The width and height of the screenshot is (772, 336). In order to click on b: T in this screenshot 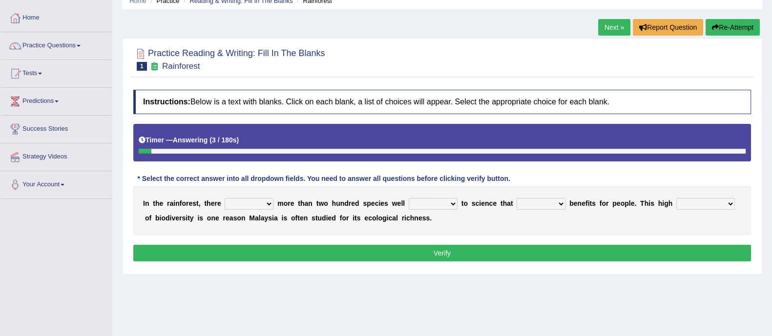, I will do `click(642, 204)`.